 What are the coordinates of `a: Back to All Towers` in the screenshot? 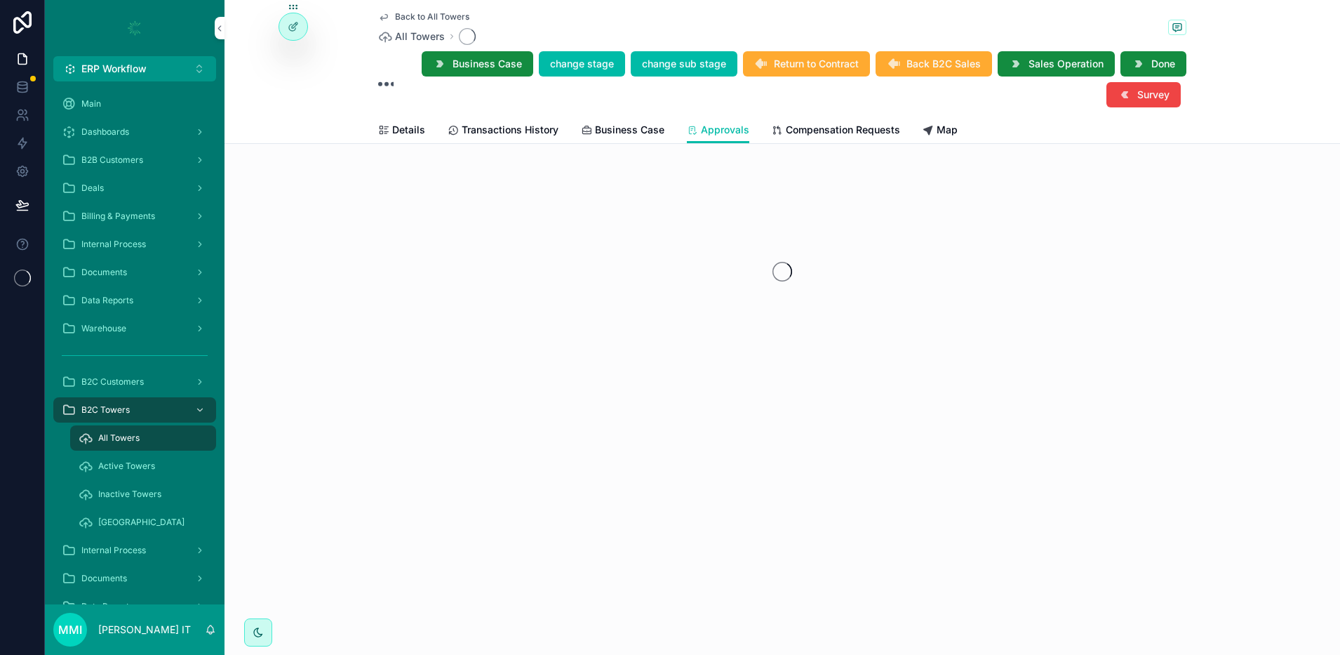 It's located at (424, 17).